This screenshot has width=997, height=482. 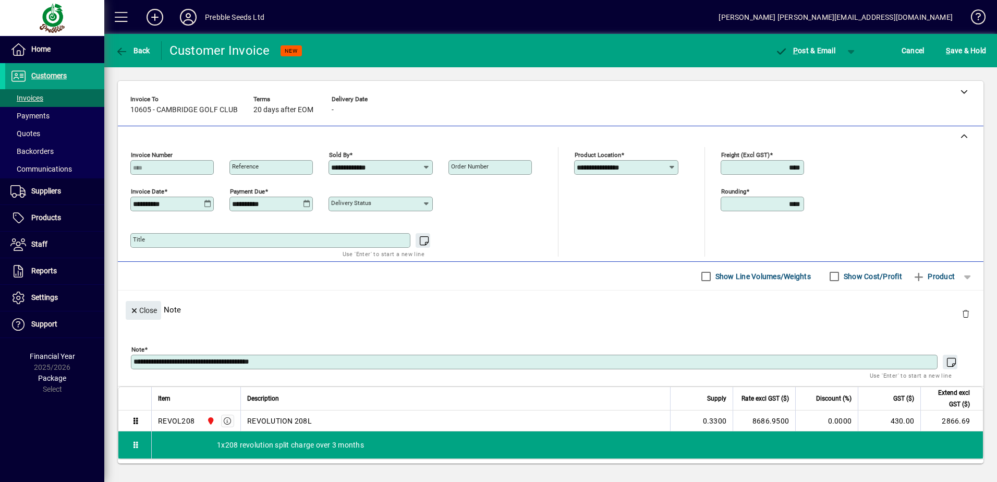 I want to click on td: 2866.69, so click(x=951, y=421).